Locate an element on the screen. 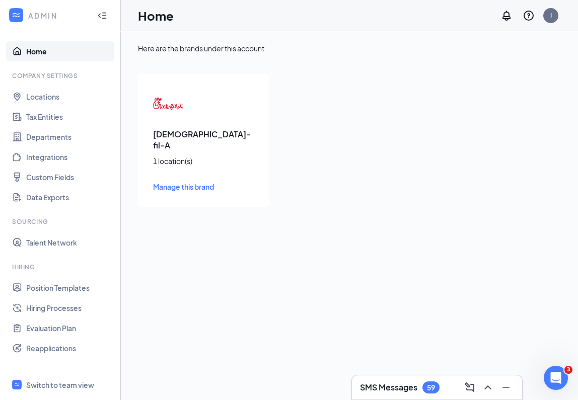  a: Talent Network is located at coordinates (69, 242).